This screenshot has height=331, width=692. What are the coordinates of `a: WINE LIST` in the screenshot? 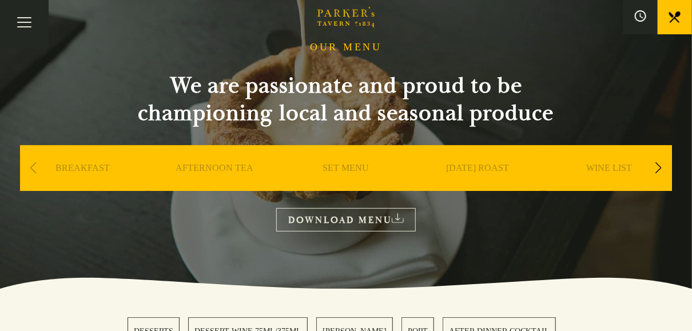 It's located at (609, 185).